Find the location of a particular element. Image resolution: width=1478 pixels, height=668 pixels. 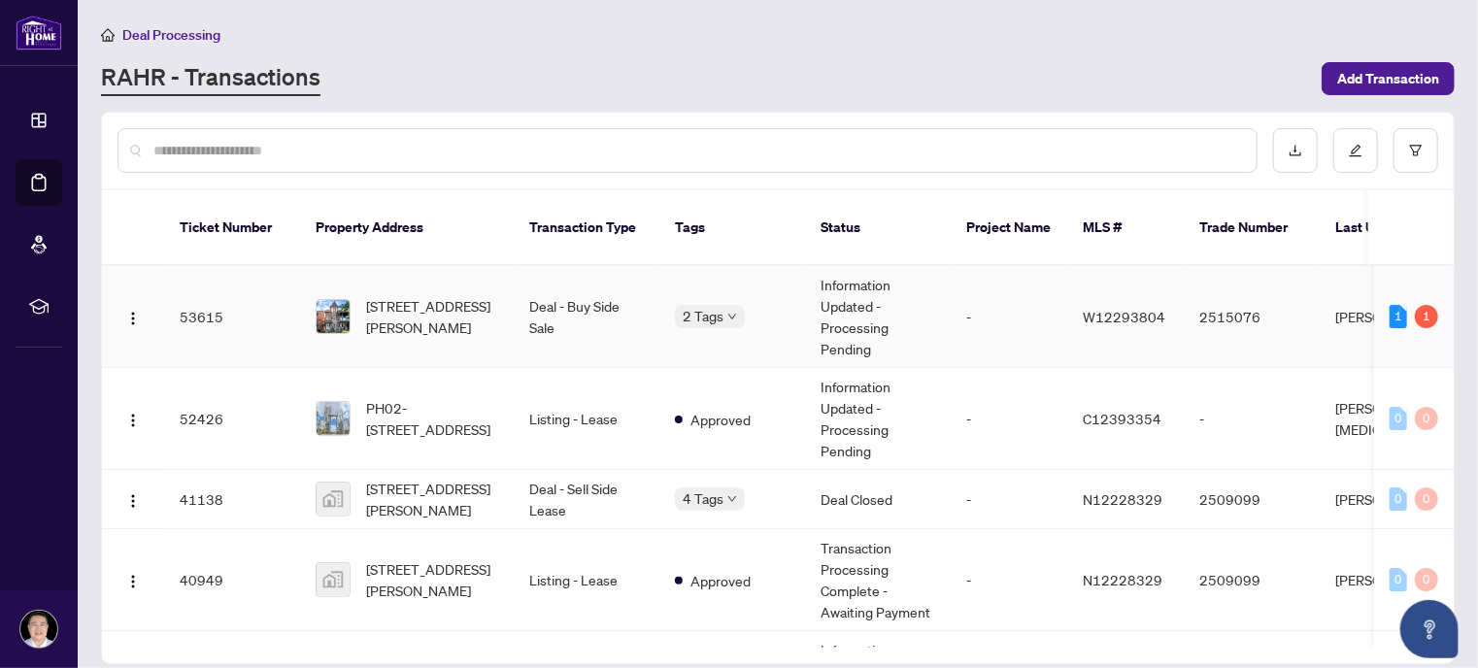

button: filter is located at coordinates (1416, 150).